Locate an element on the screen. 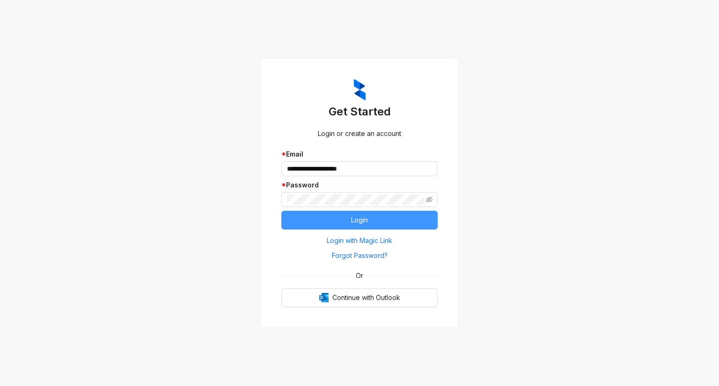 This screenshot has height=386, width=719. span: Or is located at coordinates (359, 276).